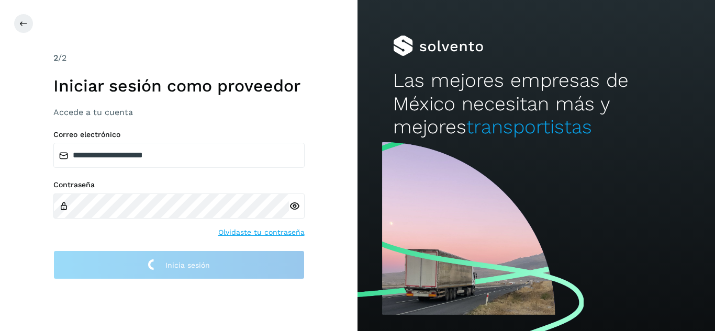 The image size is (715, 331). Describe the element at coordinates (536, 104) in the screenshot. I see `h2: Las mejores empresas de México necesitan más y mejores` at that location.